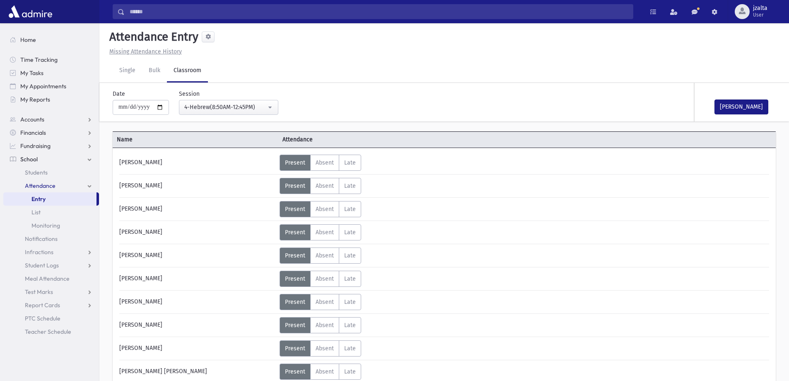 The height and width of the screenshot is (381, 789). Describe the element at coordinates (43, 86) in the screenshot. I see `span: My Appointments` at that location.